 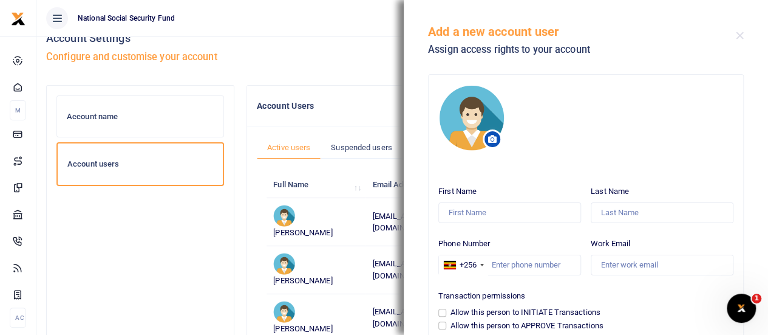 I want to click on label: First Name, so click(x=457, y=191).